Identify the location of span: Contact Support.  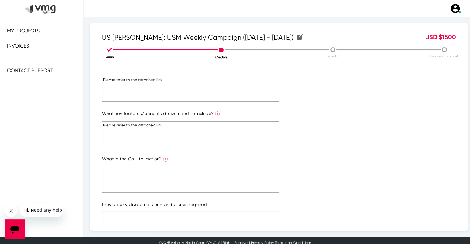
(30, 70).